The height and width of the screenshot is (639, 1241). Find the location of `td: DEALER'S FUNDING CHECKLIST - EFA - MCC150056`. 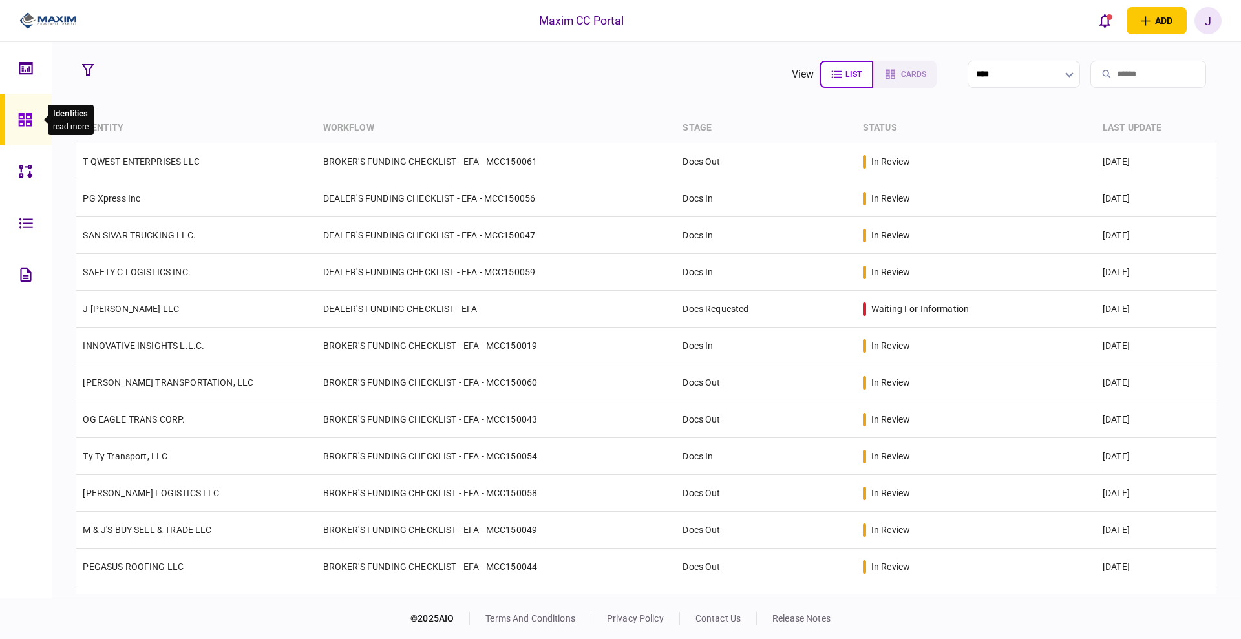

td: DEALER'S FUNDING CHECKLIST - EFA - MCC150056 is located at coordinates (496, 198).